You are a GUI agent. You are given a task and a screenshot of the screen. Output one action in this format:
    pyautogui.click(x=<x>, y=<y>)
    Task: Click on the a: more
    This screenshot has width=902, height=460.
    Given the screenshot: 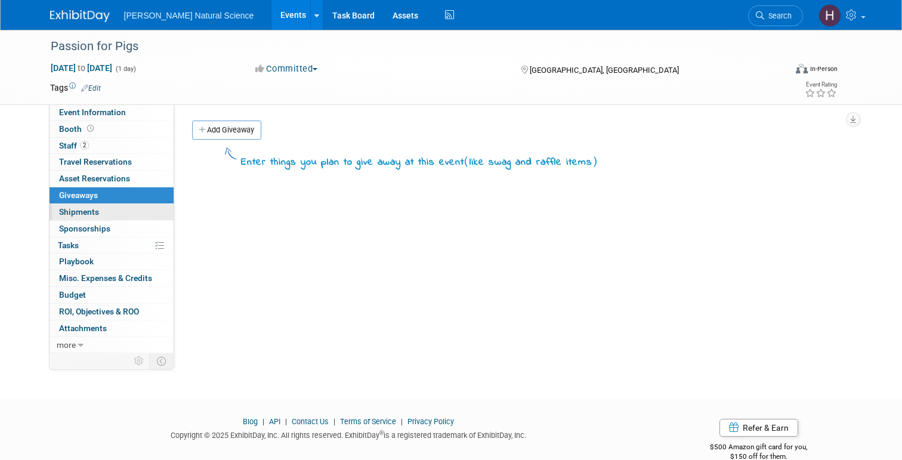 What is the action you would take?
    pyautogui.click(x=112, y=345)
    